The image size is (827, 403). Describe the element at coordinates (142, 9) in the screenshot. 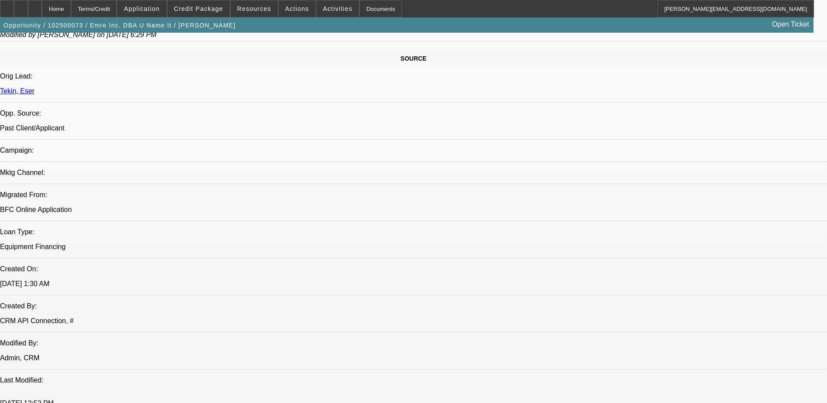

I see `span: Application` at that location.